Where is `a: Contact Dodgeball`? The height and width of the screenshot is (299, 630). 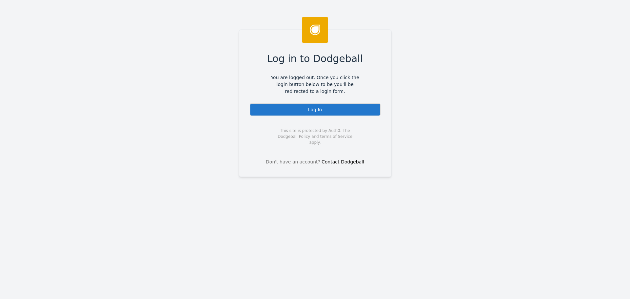 a: Contact Dodgeball is located at coordinates (343, 162).